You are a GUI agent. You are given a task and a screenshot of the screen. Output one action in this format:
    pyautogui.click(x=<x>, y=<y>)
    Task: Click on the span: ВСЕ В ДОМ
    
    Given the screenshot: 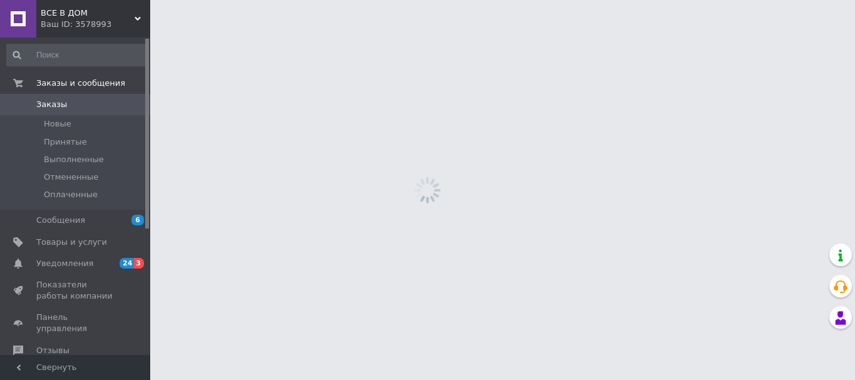 What is the action you would take?
    pyautogui.click(x=88, y=13)
    